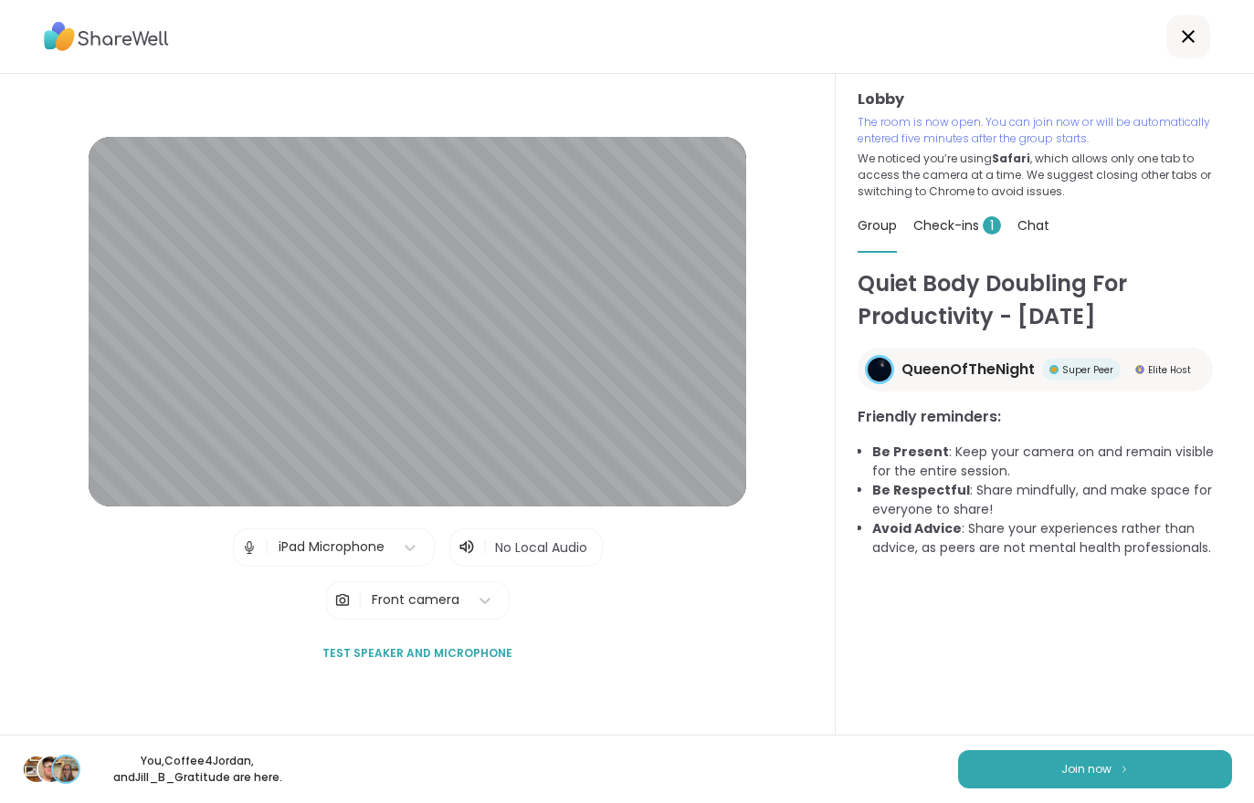 The width and height of the screenshot is (1254, 803). Describe the element at coordinates (876, 226) in the screenshot. I see `span: Group` at that location.